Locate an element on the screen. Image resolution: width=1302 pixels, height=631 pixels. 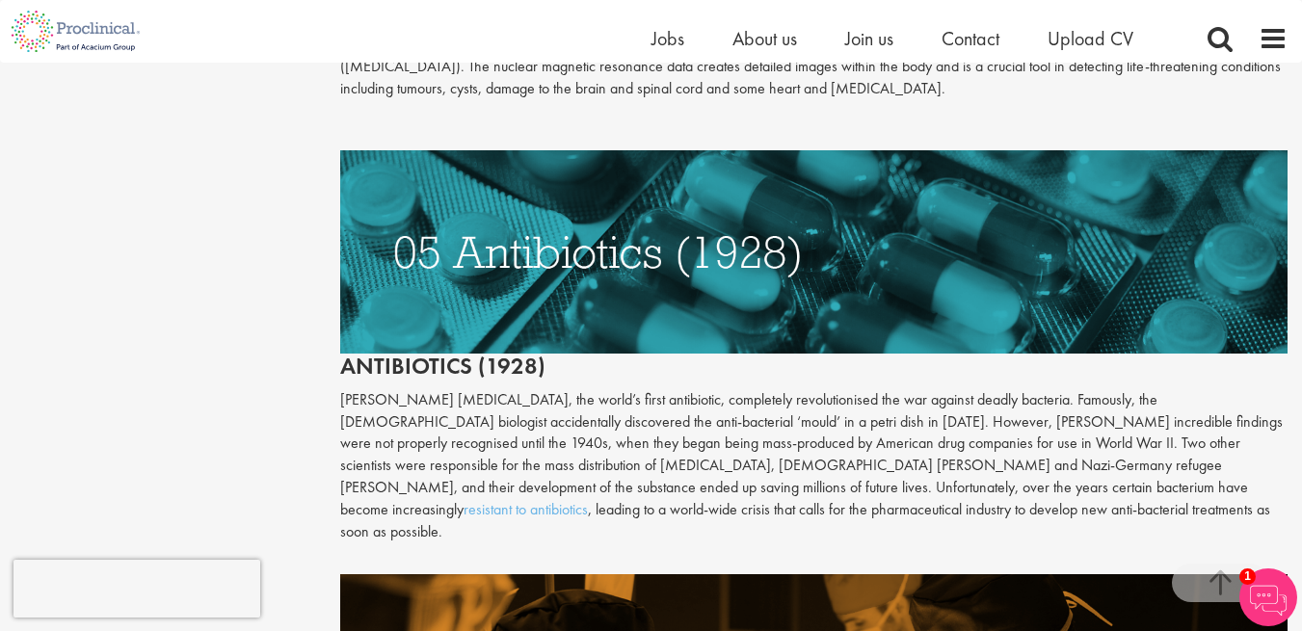
span: Upload CV is located at coordinates (1090, 39).